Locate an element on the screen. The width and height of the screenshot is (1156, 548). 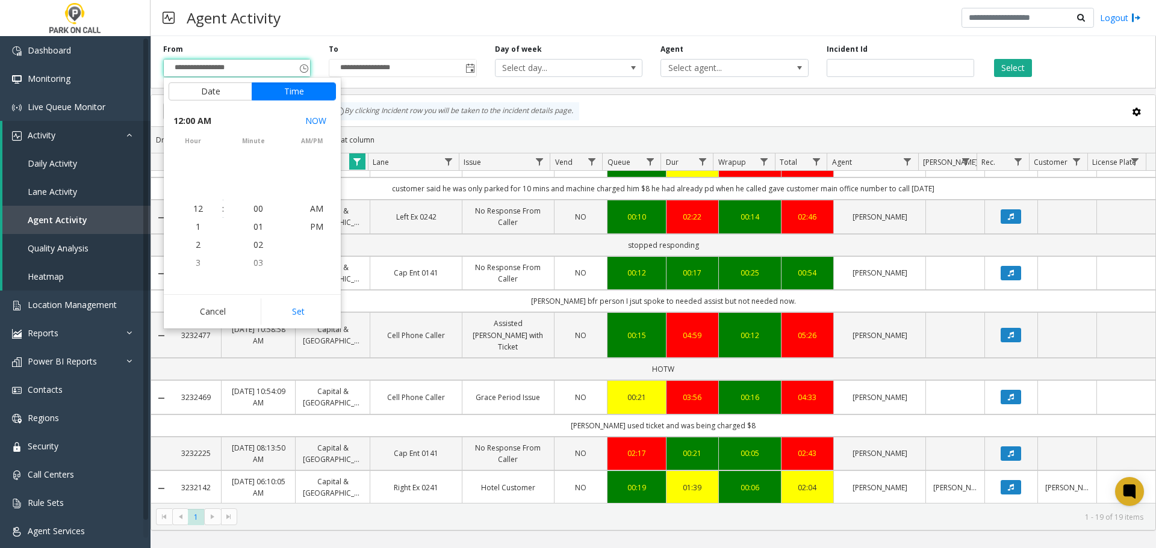
span: Queue is located at coordinates (619, 162).